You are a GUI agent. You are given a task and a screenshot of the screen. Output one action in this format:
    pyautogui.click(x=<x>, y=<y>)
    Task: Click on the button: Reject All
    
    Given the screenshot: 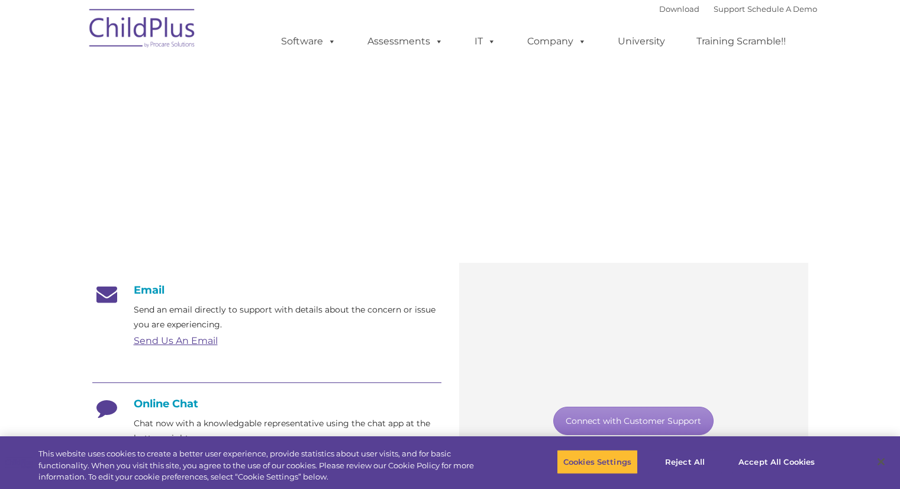 What is the action you would take?
    pyautogui.click(x=684, y=461)
    